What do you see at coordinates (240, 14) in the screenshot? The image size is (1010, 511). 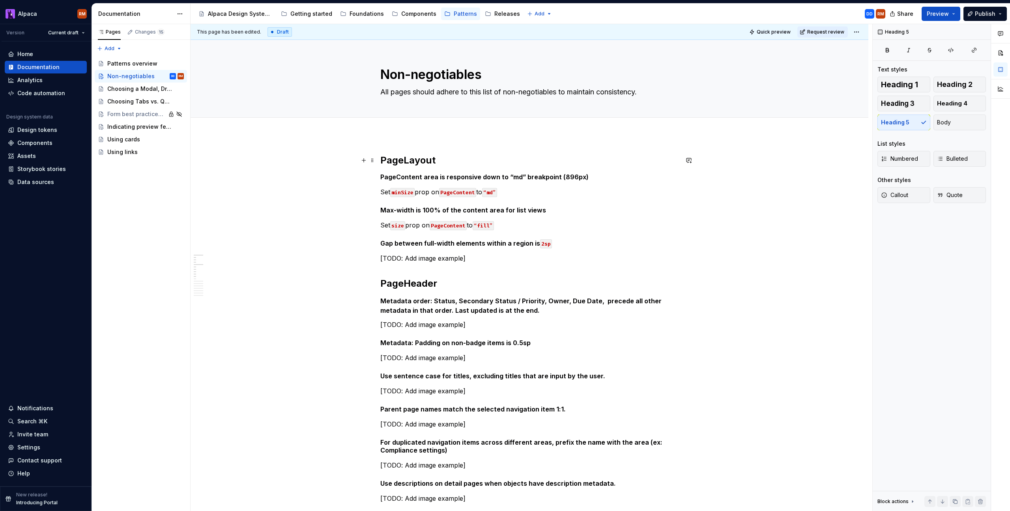 I see `div: Alpaca Design System 🦙` at bounding box center [240, 14].